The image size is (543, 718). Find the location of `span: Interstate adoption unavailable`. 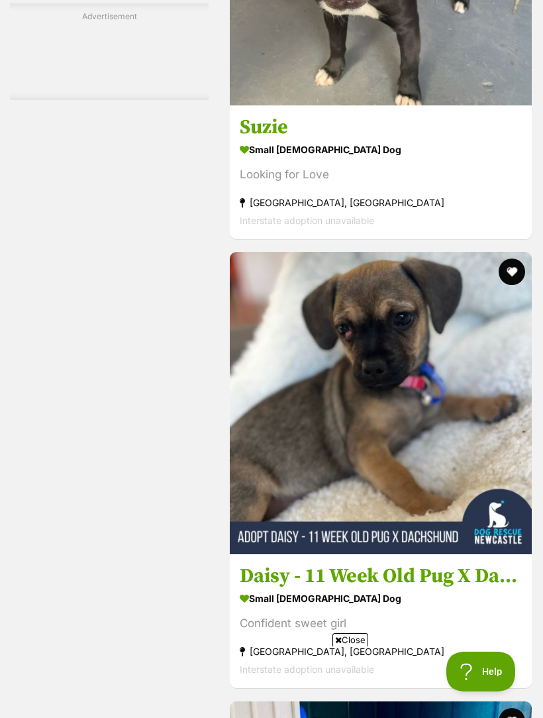

span: Interstate adoption unavailable is located at coordinates (307, 220).